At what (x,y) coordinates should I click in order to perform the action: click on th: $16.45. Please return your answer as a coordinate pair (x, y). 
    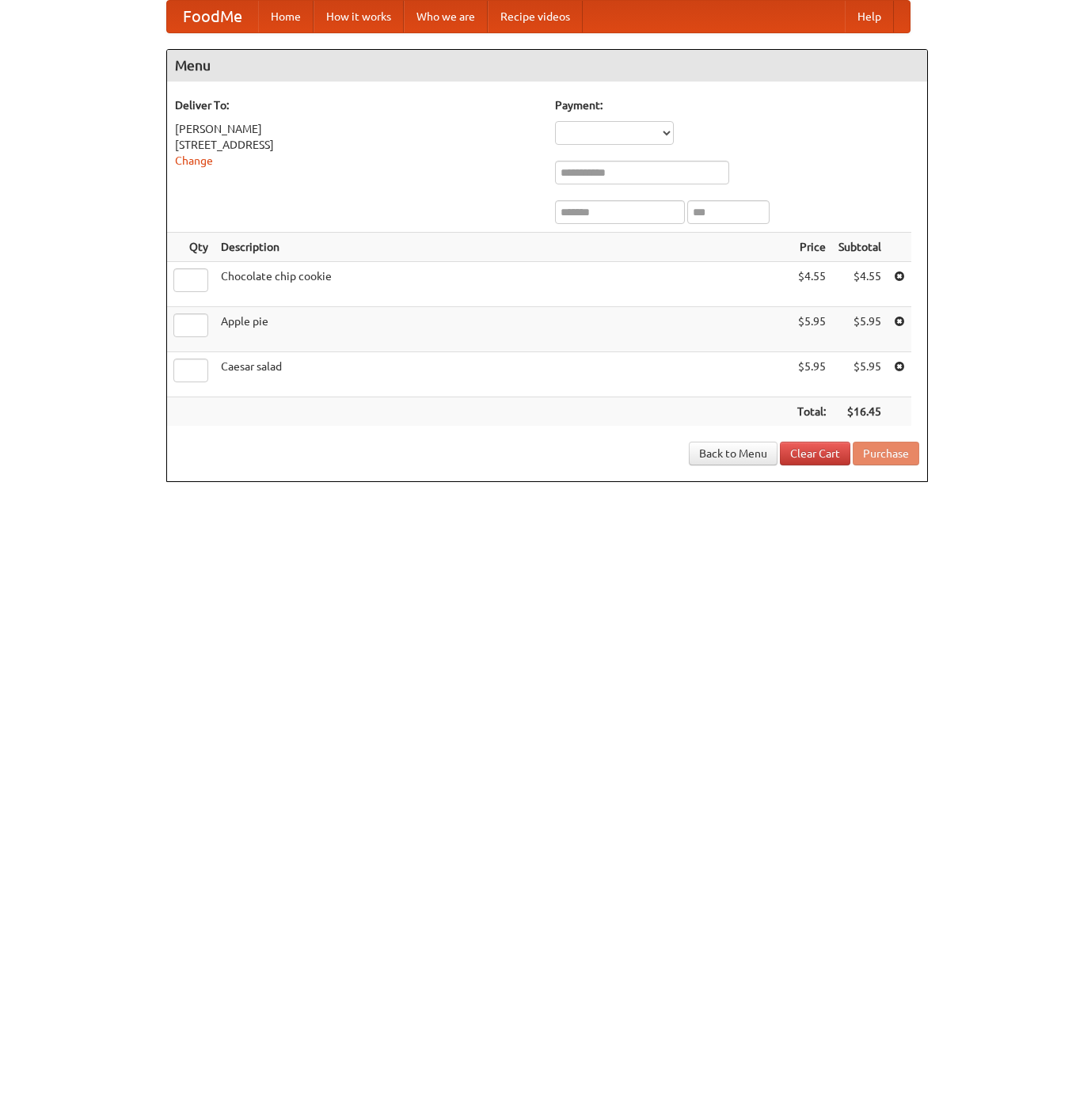
    Looking at the image, I should click on (860, 412).